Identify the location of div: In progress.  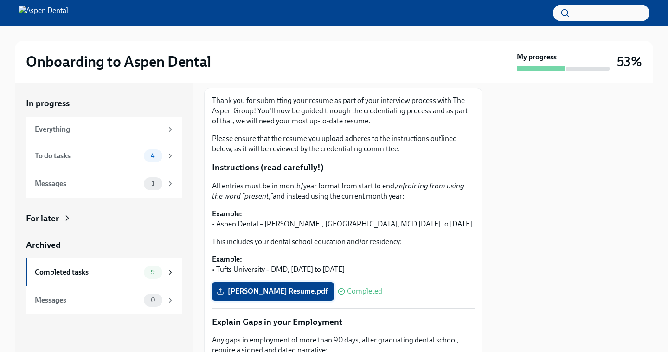
(104, 103).